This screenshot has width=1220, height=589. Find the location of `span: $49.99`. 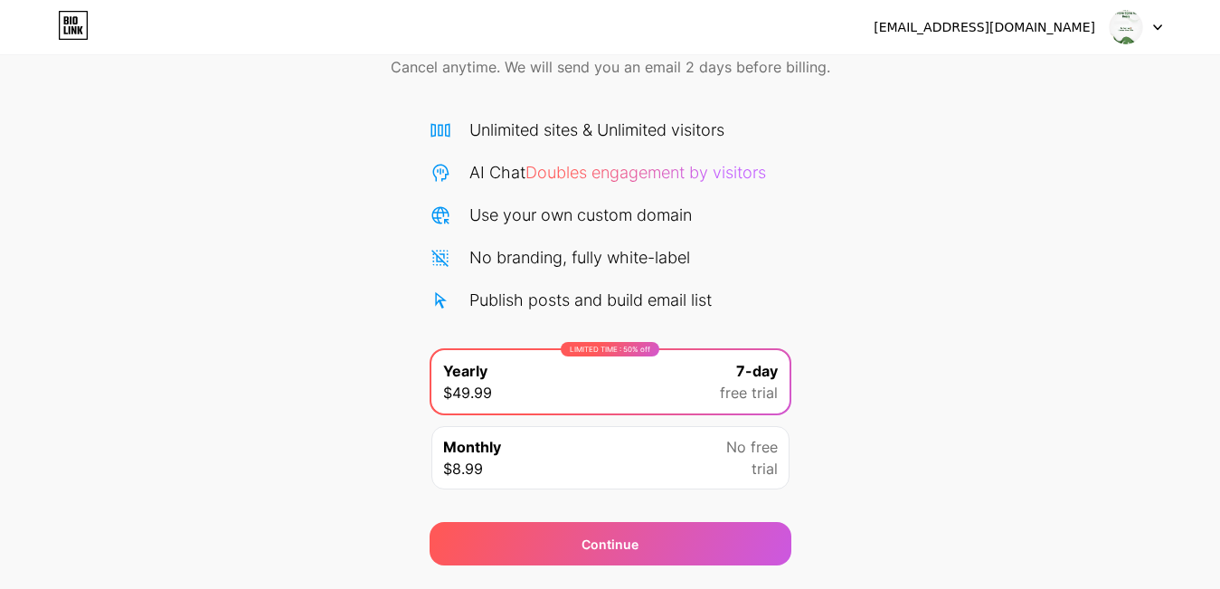

span: $49.99 is located at coordinates (468, 392).